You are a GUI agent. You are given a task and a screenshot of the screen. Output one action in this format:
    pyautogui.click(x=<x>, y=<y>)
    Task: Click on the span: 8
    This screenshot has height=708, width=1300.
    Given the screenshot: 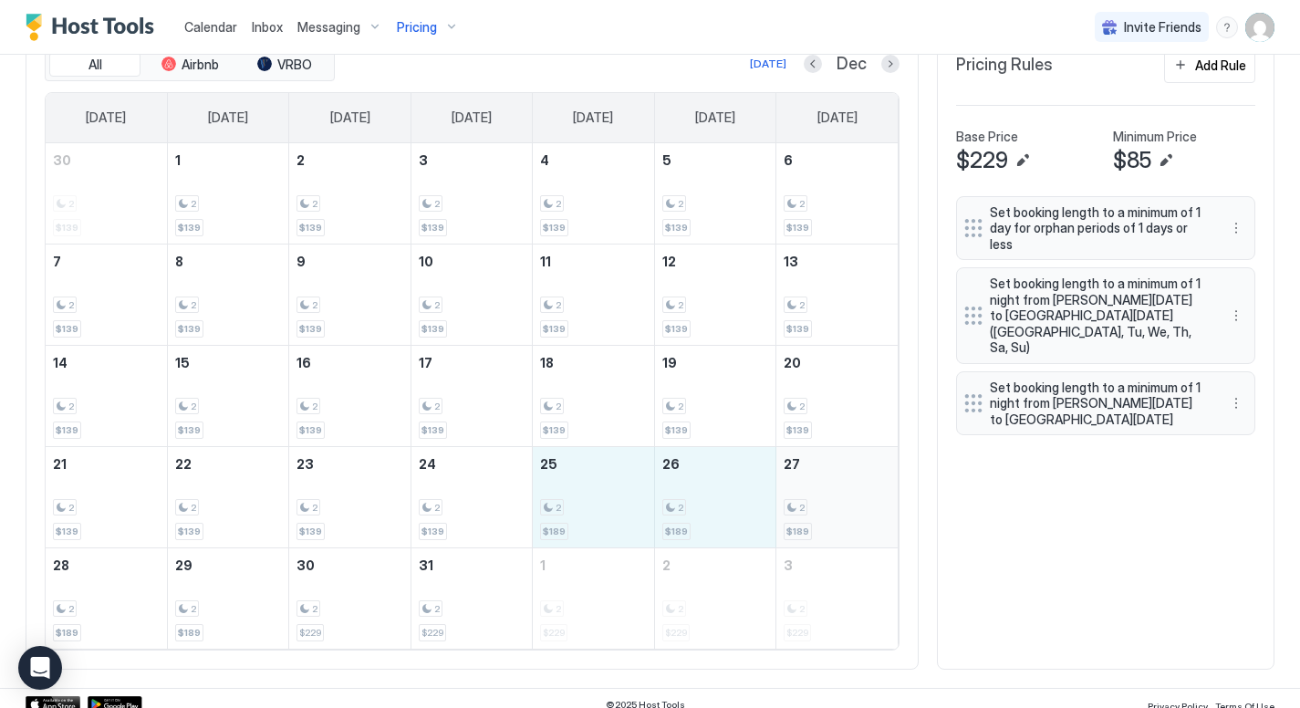 What is the action you would take?
    pyautogui.click(x=179, y=261)
    